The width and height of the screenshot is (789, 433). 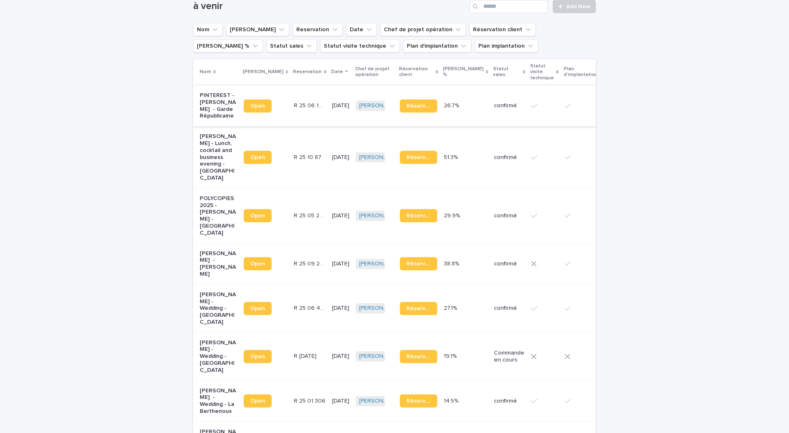 What do you see at coordinates (306, 356) in the screenshot?
I see `p: R 25 09 2092` at bounding box center [306, 356].